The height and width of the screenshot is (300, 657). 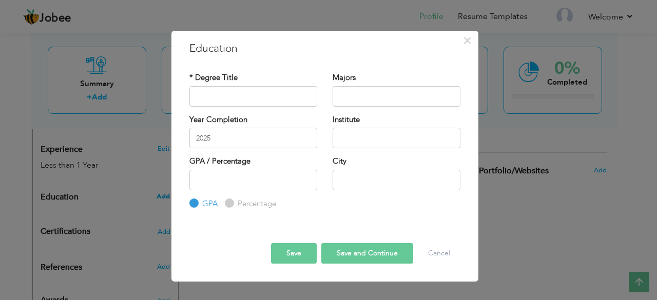 What do you see at coordinates (105, 197) in the screenshot?
I see `div: Add your educational degree.` at bounding box center [105, 197].